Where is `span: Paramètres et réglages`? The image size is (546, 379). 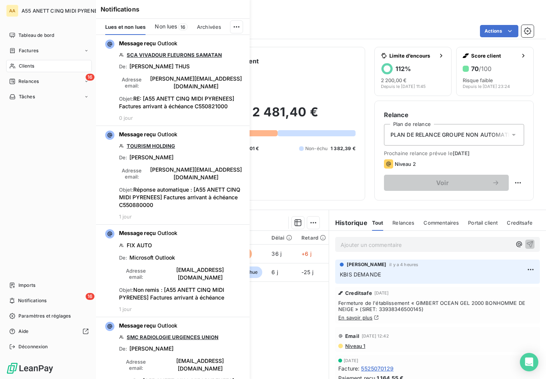 span: Paramètres et réglages is located at coordinates (45, 316).